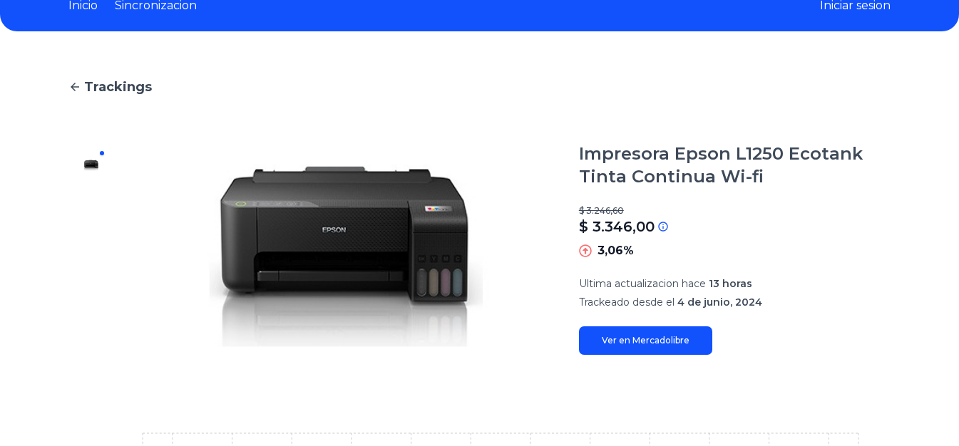  Describe the element at coordinates (642, 284) in the screenshot. I see `span: Ultima actualizacion hace` at that location.